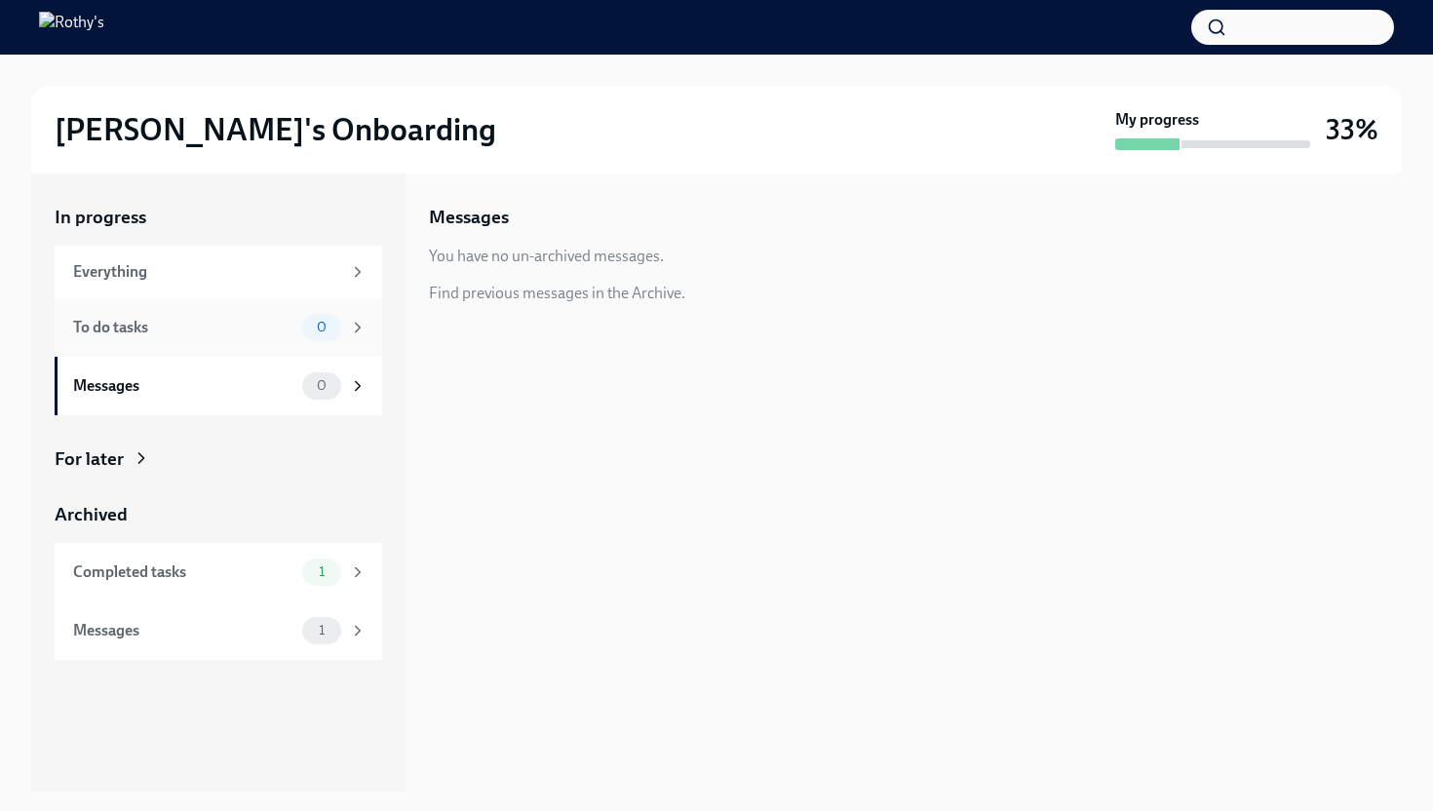 The image size is (1433, 811). I want to click on div: Find previous messages in the Archive., so click(557, 293).